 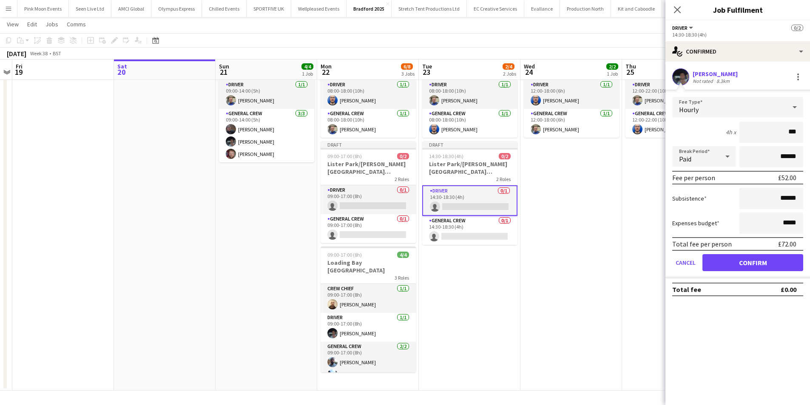 What do you see at coordinates (269, 9) in the screenshot?
I see `button: SPORTFIVE UK` at bounding box center [269, 9].